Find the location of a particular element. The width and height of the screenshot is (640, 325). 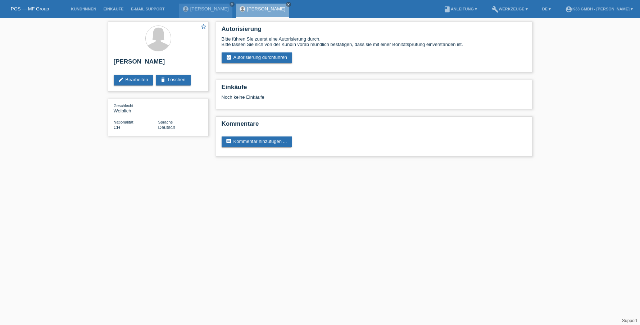

i: comment is located at coordinates (229, 142).